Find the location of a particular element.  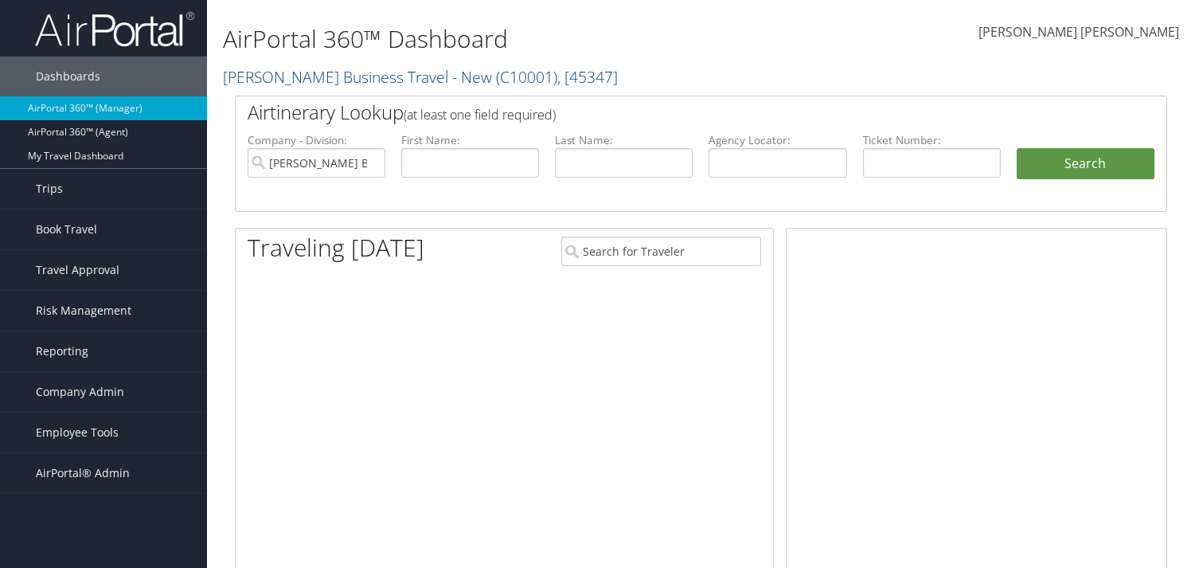

label: Ticket Number: is located at coordinates (931, 140).